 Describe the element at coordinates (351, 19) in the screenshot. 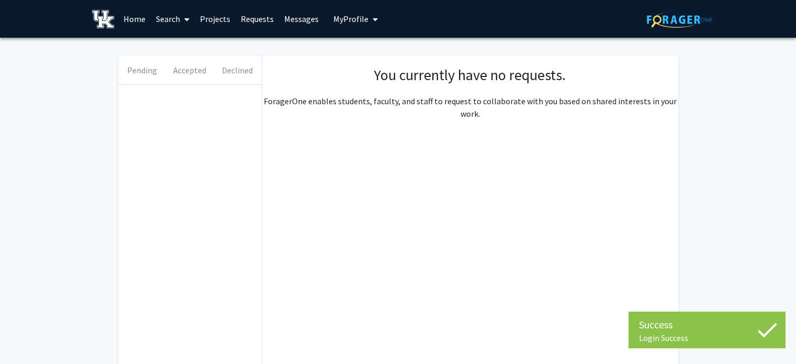

I see `span: My Profile` at that location.